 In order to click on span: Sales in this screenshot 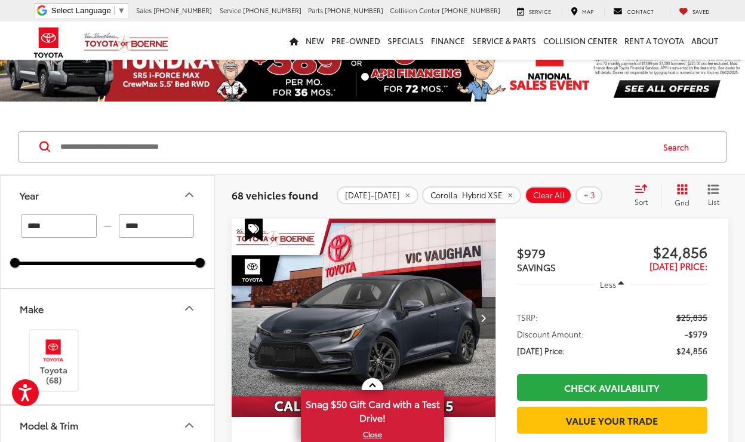, I will do `click(144, 10)`.